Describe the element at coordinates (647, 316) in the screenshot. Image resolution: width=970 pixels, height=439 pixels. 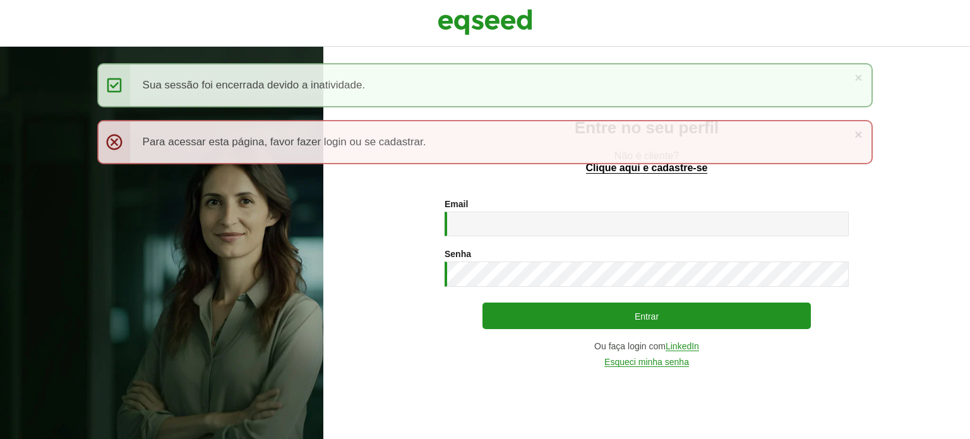
I see `button: Entrar` at that location.